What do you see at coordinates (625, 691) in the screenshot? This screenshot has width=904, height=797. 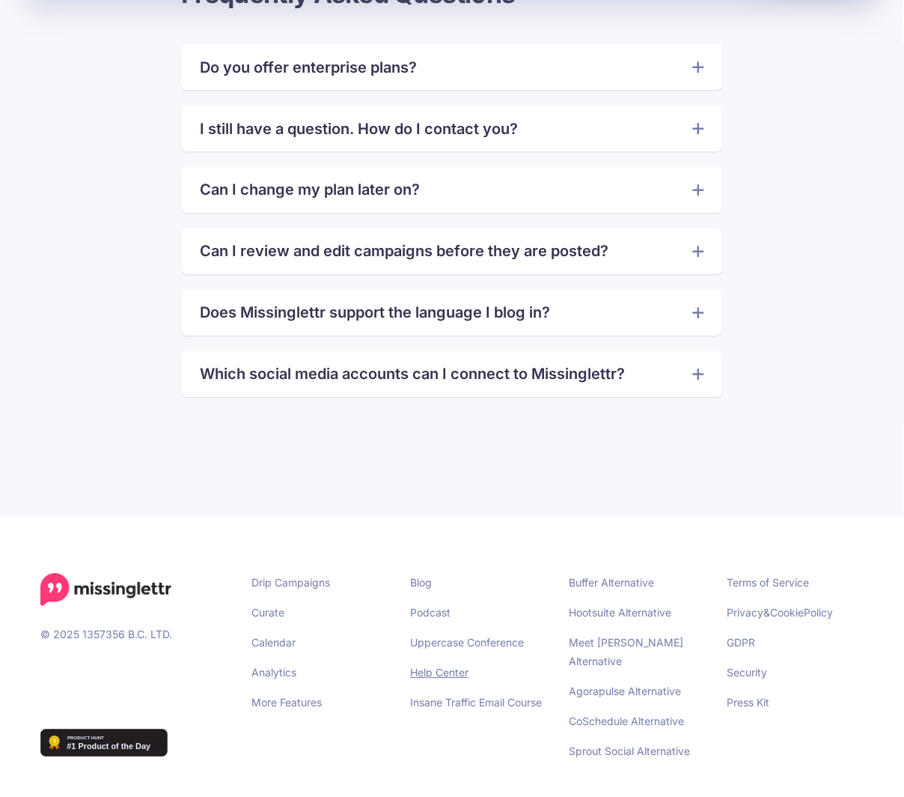 I see `a: Agorapulse Alternative` at bounding box center [625, 691].